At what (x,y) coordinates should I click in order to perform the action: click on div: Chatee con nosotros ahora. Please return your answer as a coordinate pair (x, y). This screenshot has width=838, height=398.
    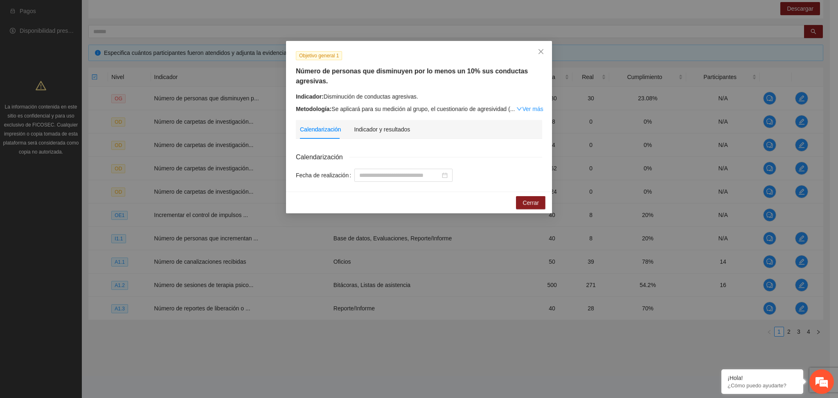
    Looking at the image, I should click on (90, 47).